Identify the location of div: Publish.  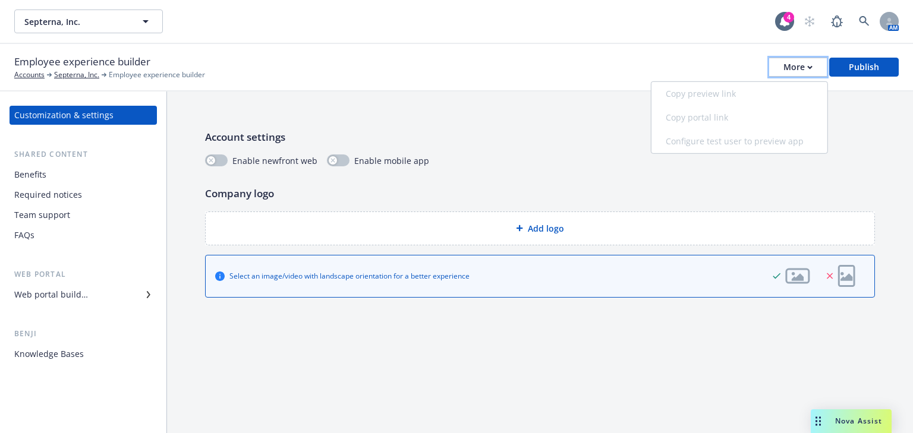
(864, 67).